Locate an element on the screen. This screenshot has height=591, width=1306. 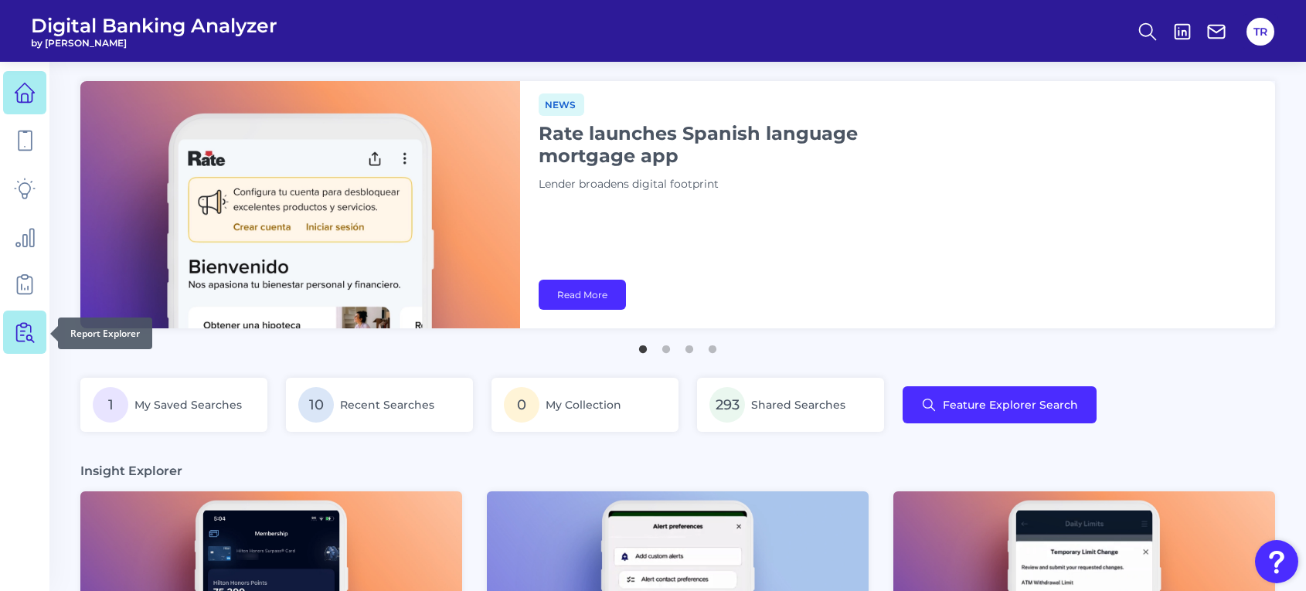
span: Feature Explorer Search is located at coordinates (1010, 405).